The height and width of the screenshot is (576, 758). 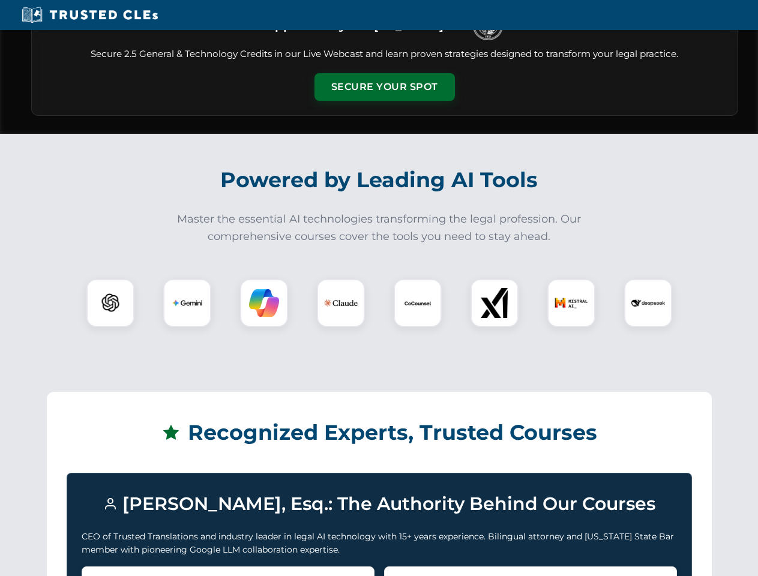 What do you see at coordinates (264, 303) in the screenshot?
I see `img: Copilot Logo` at bounding box center [264, 303].